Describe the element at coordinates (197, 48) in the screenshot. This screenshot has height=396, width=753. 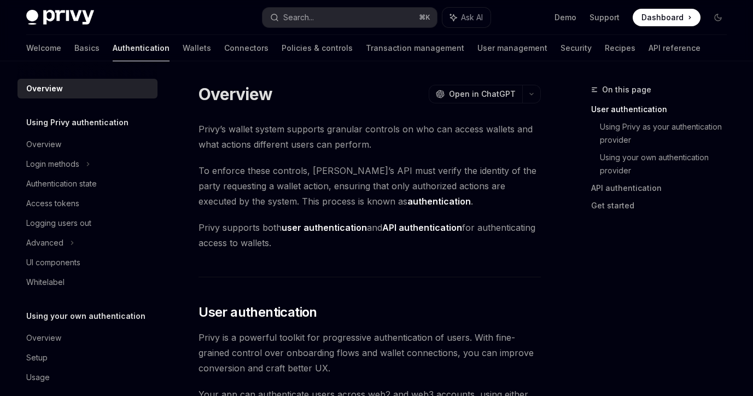
I see `a: Wallets` at that location.